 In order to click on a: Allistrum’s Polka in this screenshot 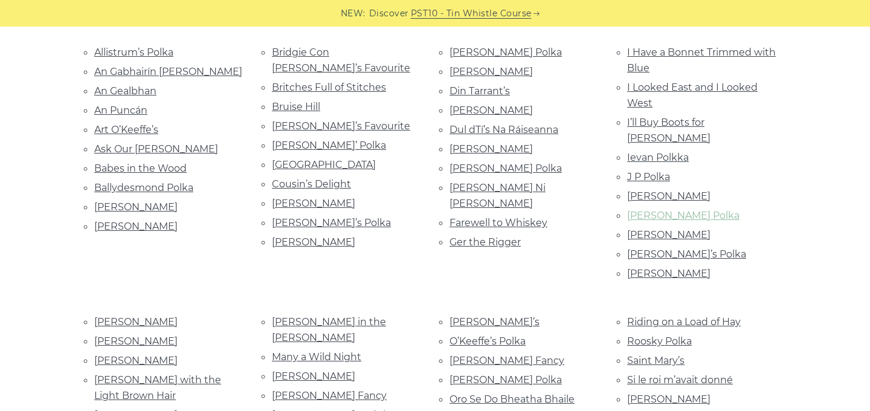, I will do `click(134, 52)`.